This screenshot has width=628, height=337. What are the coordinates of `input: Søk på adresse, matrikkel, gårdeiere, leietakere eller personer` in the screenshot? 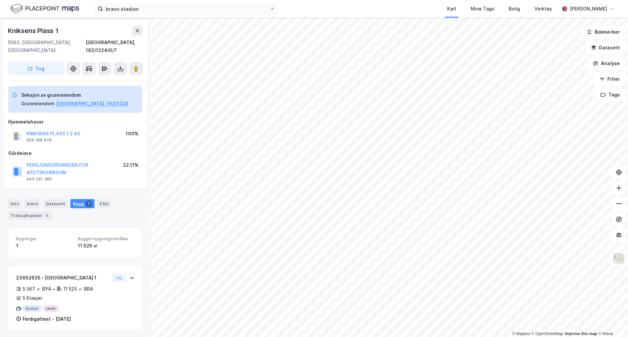 It's located at (186, 9).